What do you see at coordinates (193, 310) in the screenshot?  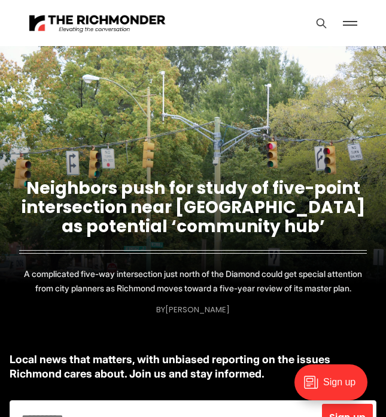 I see `div: By` at bounding box center [193, 310].